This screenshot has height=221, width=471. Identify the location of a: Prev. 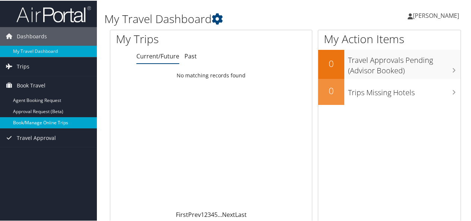
(194, 214).